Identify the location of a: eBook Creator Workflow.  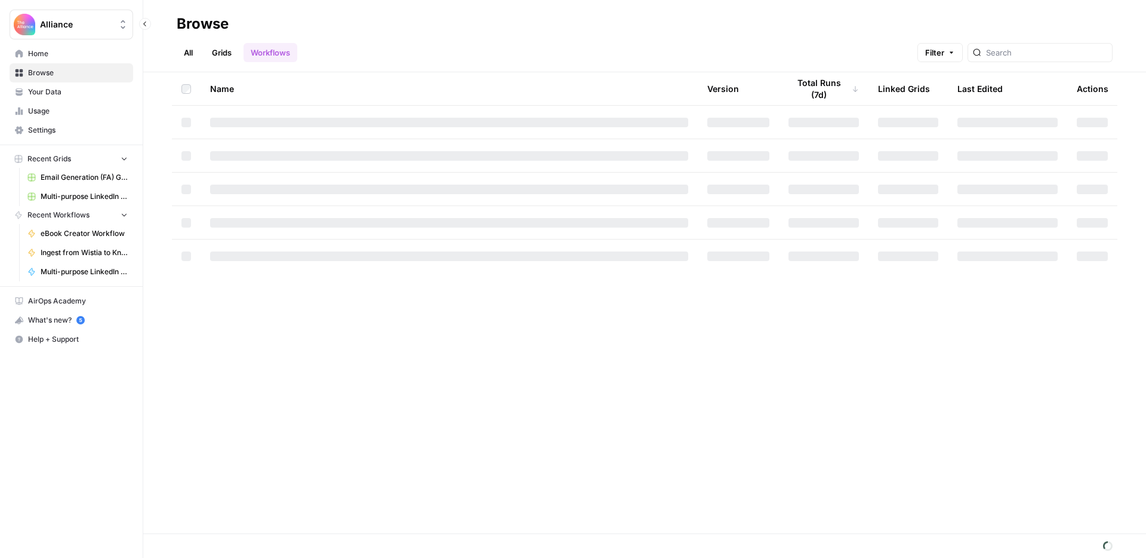
(78, 233).